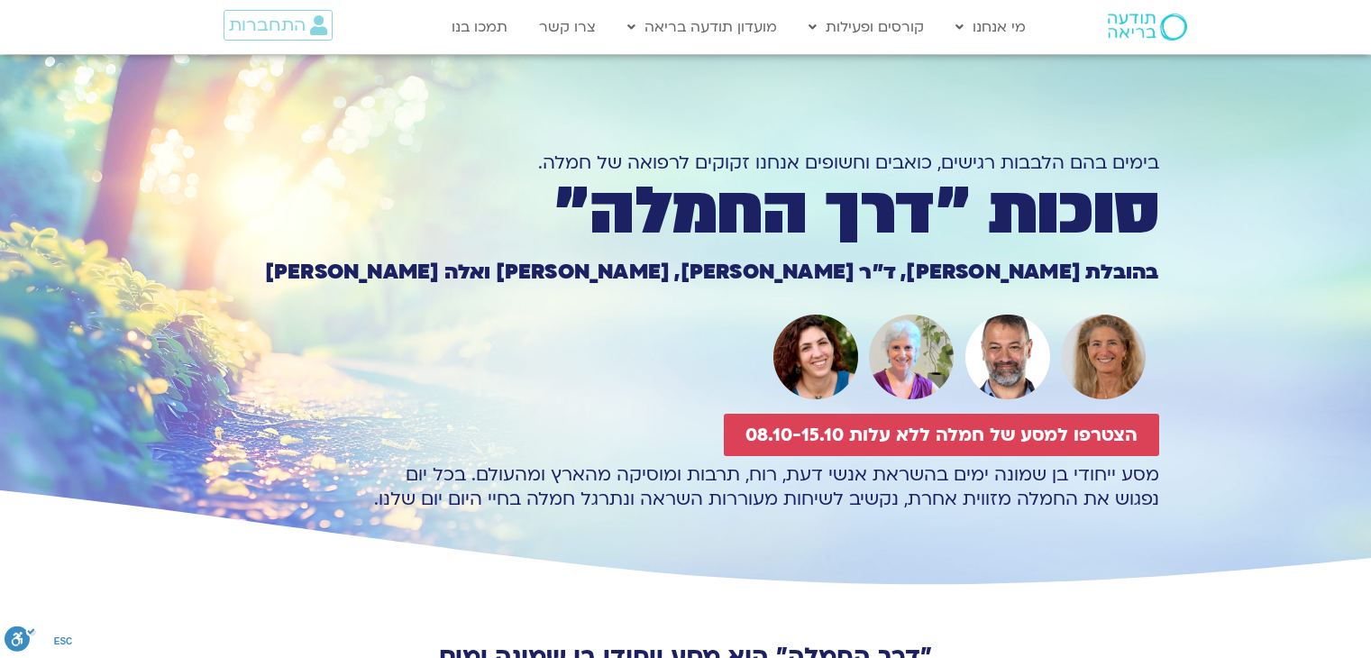  I want to click on a: התחברות, so click(278, 25).